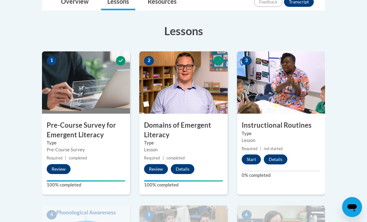 This screenshot has height=222, width=367. What do you see at coordinates (252, 159) in the screenshot?
I see `button: Start` at bounding box center [252, 159].